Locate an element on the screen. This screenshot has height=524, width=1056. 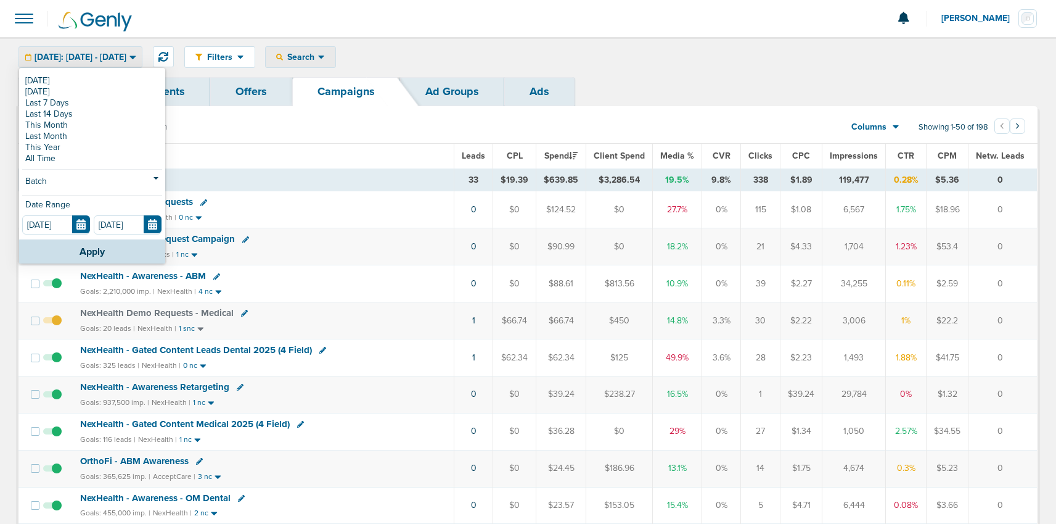
td: $153.05 is located at coordinates (620, 505).